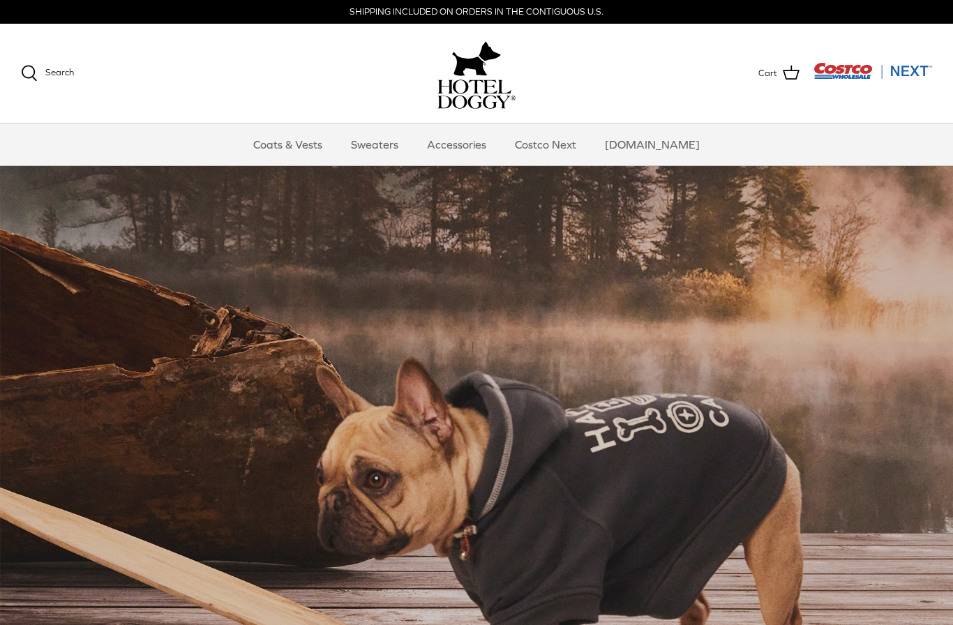 This screenshot has width=953, height=625. I want to click on a: Cart, so click(779, 73).